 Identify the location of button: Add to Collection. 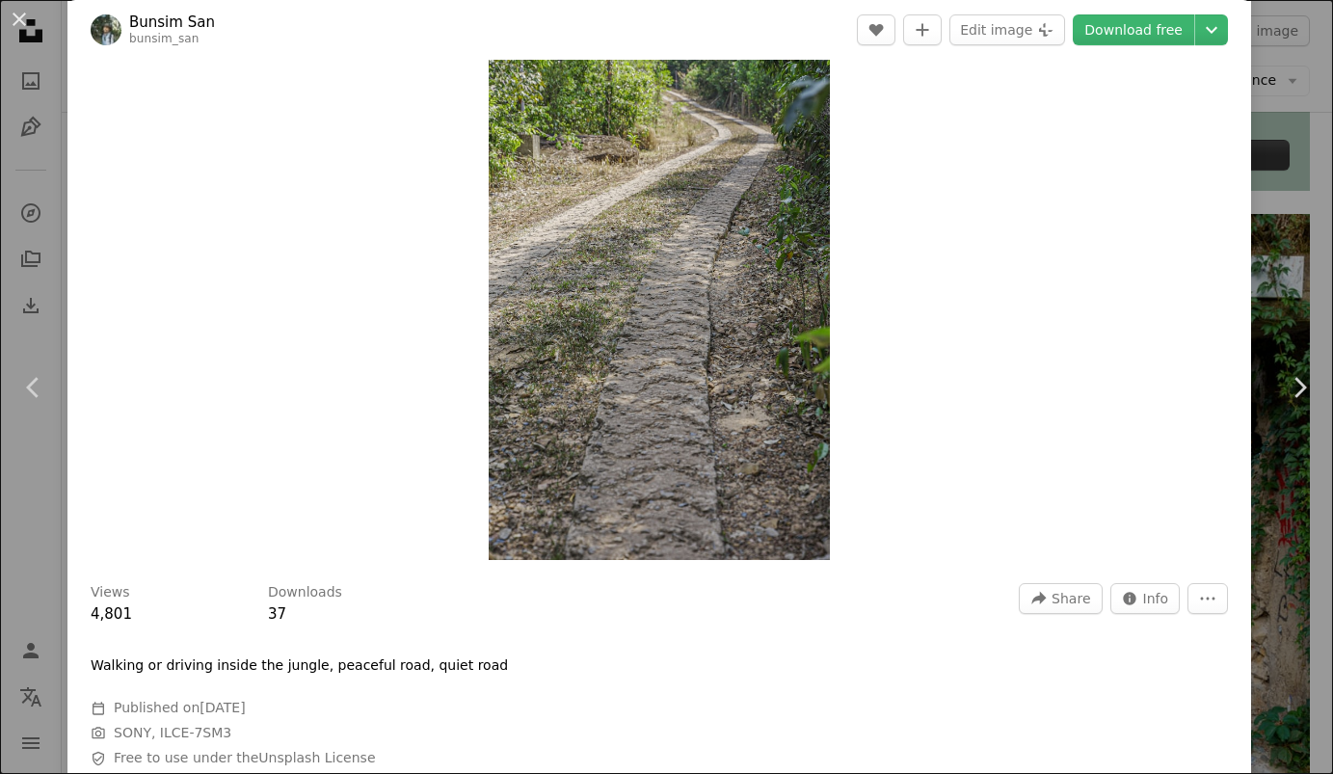
(923, 30).